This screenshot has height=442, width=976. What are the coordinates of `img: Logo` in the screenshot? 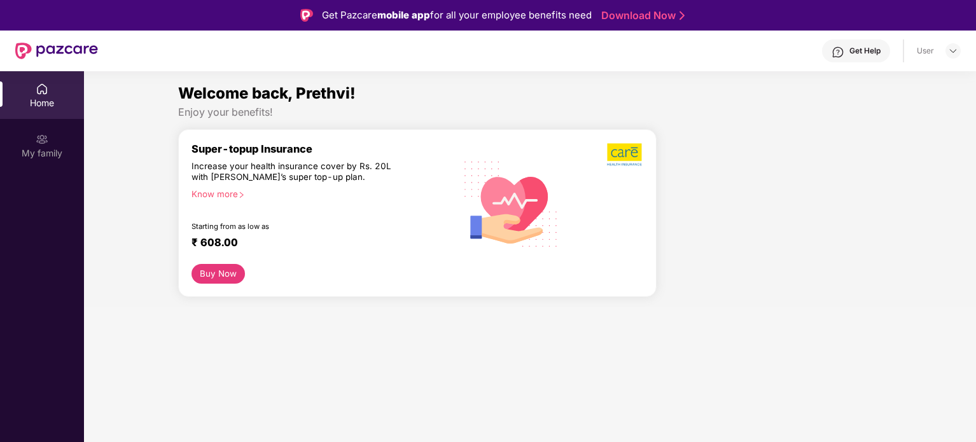 It's located at (307, 15).